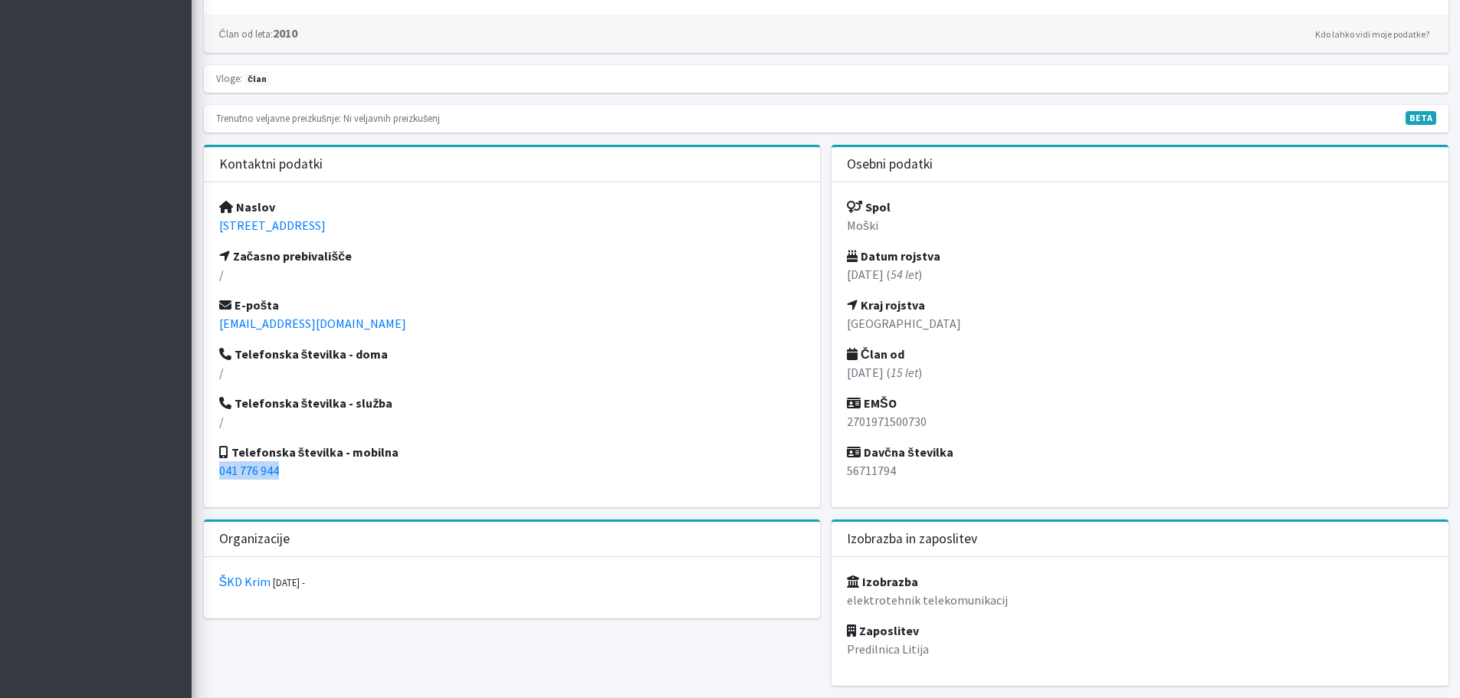  What do you see at coordinates (1140, 649) in the screenshot?
I see `p: Predilnica Litija` at bounding box center [1140, 649].